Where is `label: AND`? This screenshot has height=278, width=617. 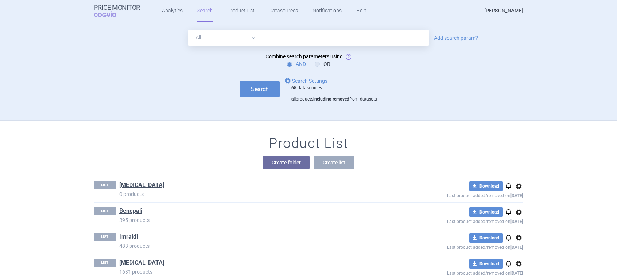
label: AND is located at coordinates (296, 64).